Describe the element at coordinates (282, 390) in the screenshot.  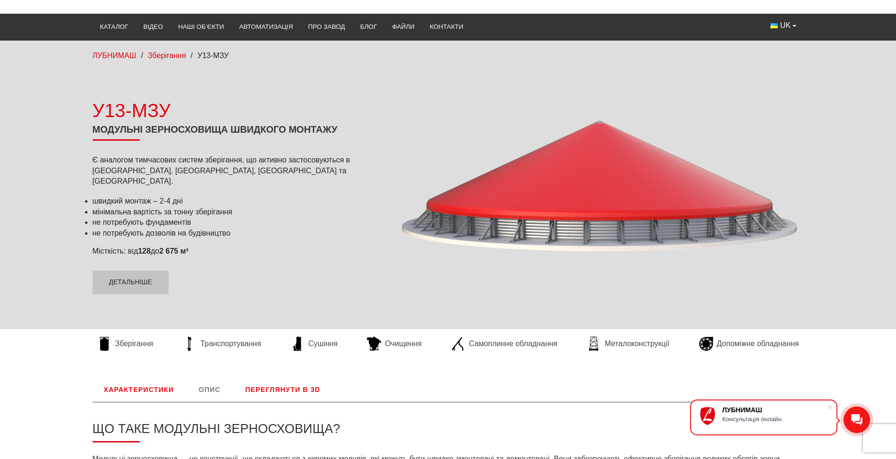
I see `a: Переглянути в 3D` at that location.